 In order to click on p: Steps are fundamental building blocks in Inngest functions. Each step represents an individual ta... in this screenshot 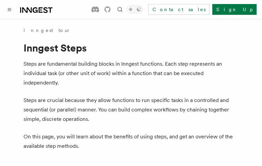, I will do `click(131, 73)`.